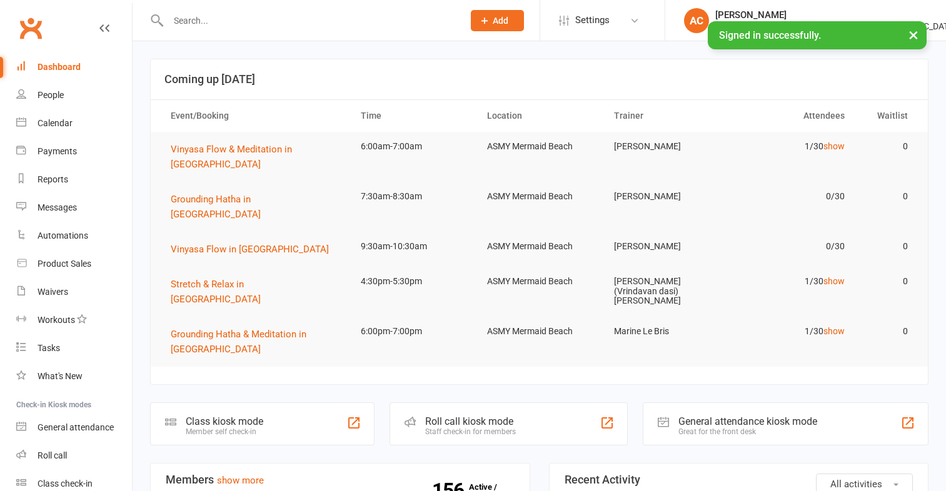 The width and height of the screenshot is (946, 491). I want to click on a: General attendance kiosk mode, so click(74, 428).